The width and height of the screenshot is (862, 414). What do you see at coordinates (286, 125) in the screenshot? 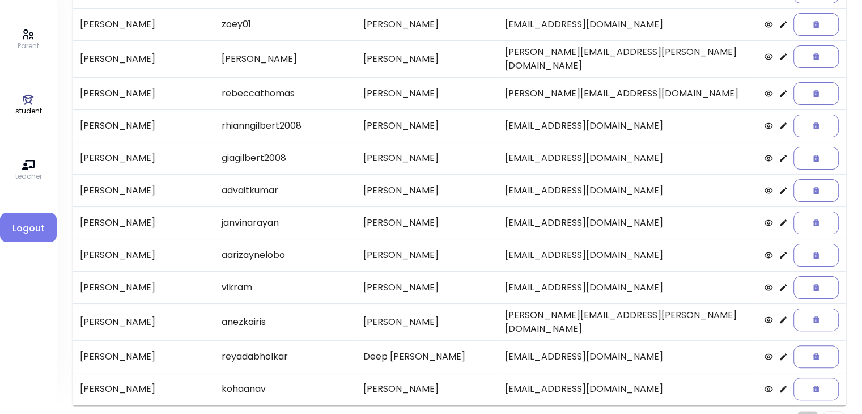
I see `td: rhianngilbert2008` at bounding box center [286, 125].